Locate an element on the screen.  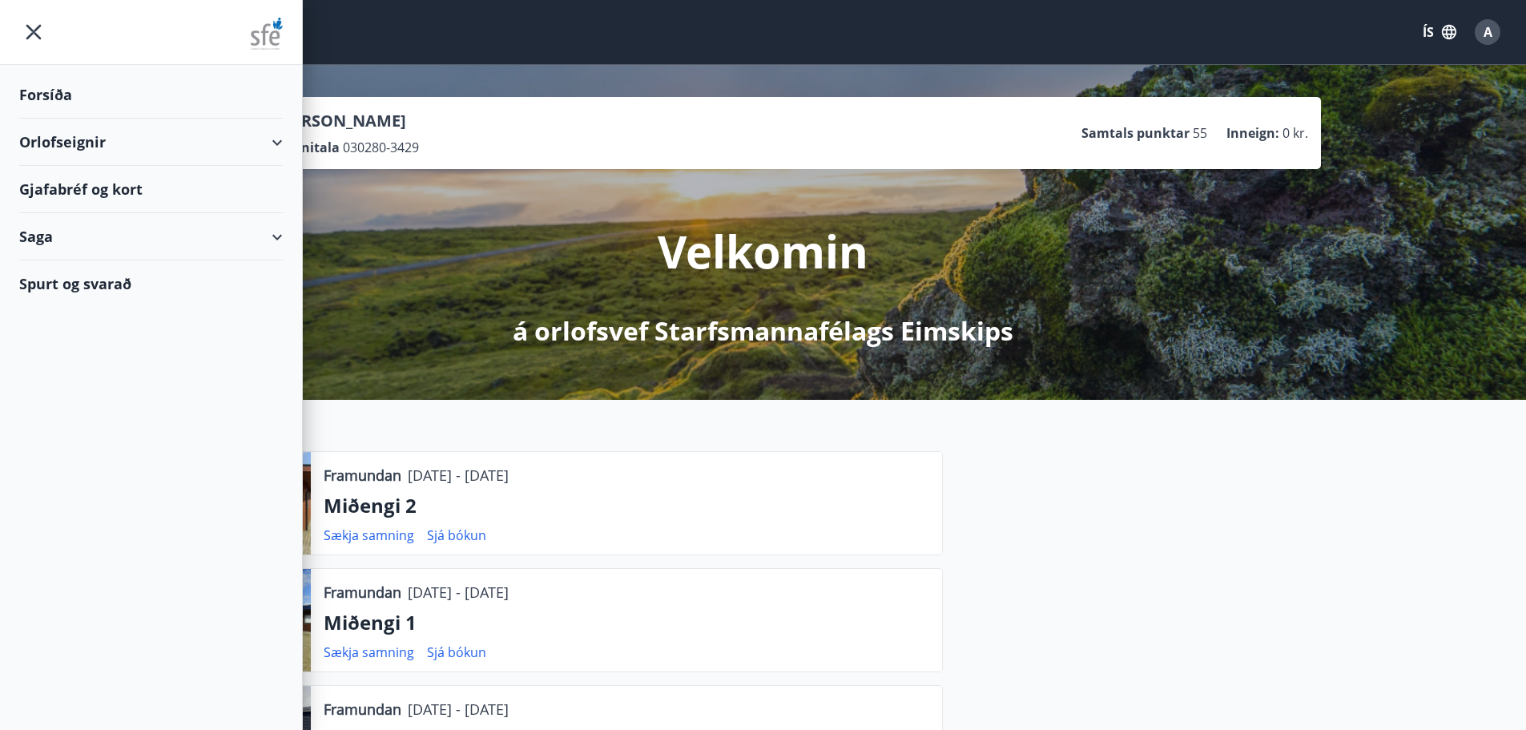
p: Miðengi 1 is located at coordinates (626, 622).